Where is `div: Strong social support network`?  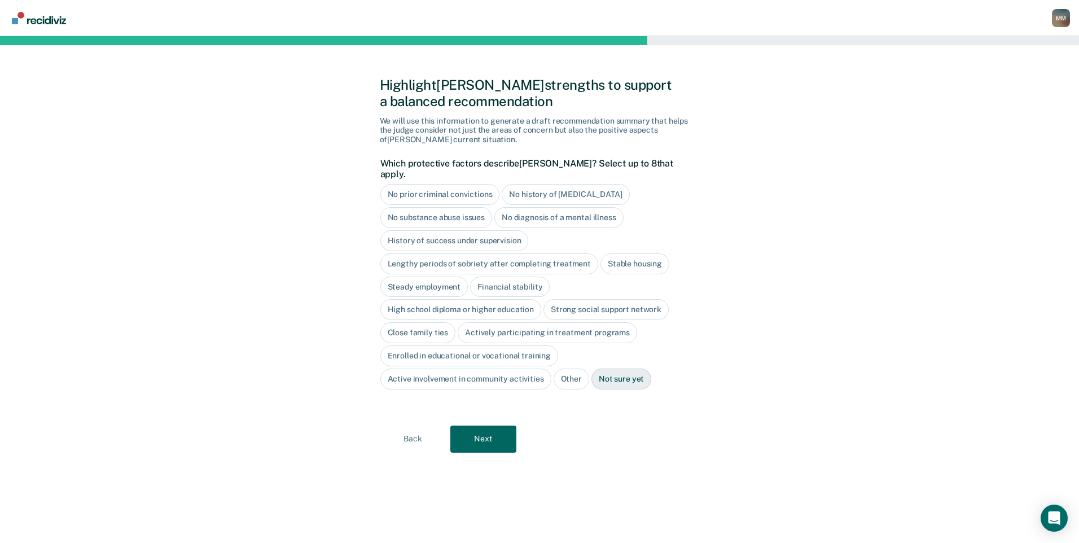 div: Strong social support network is located at coordinates (606, 309).